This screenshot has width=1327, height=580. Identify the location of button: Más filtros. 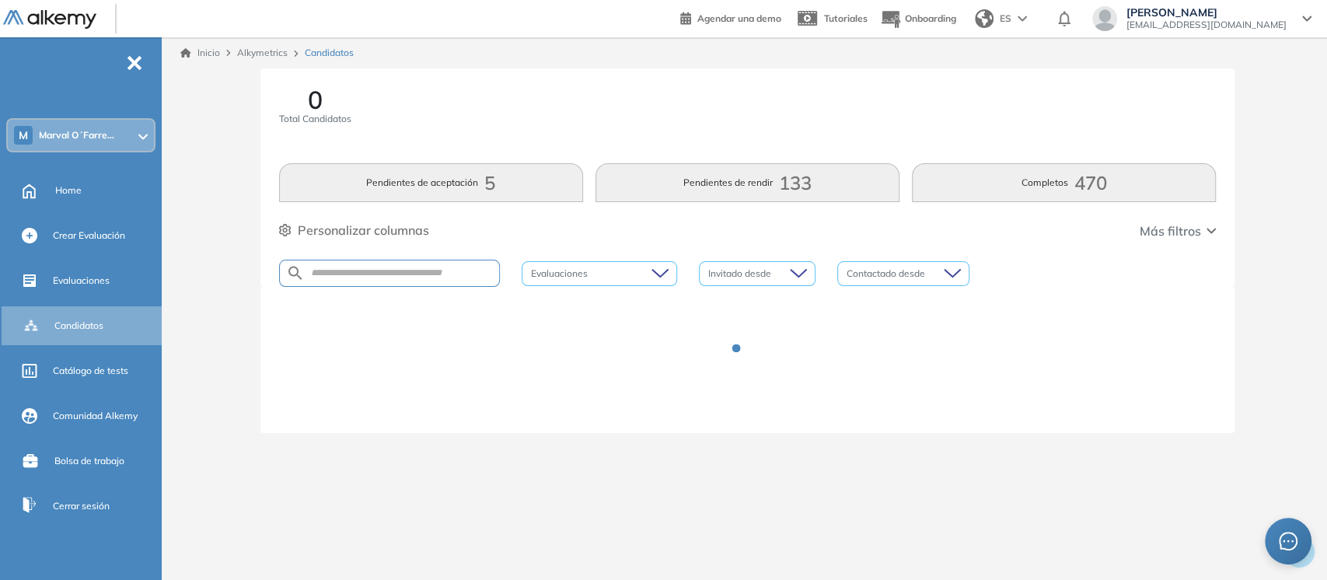
(1177, 231).